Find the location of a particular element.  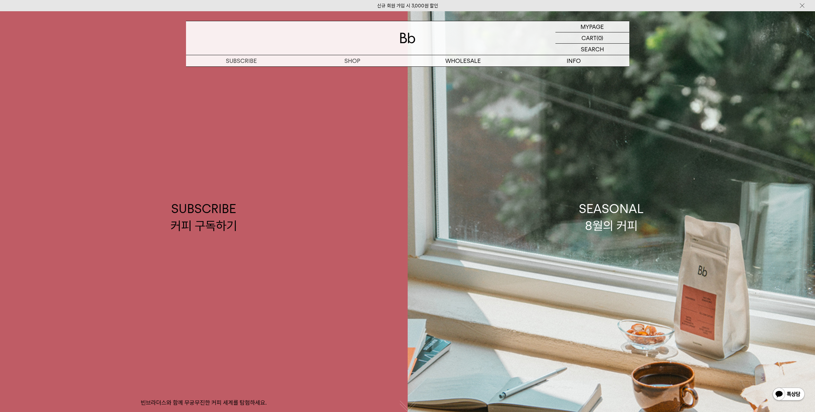

a: SUBSCRIBE is located at coordinates (241, 61).